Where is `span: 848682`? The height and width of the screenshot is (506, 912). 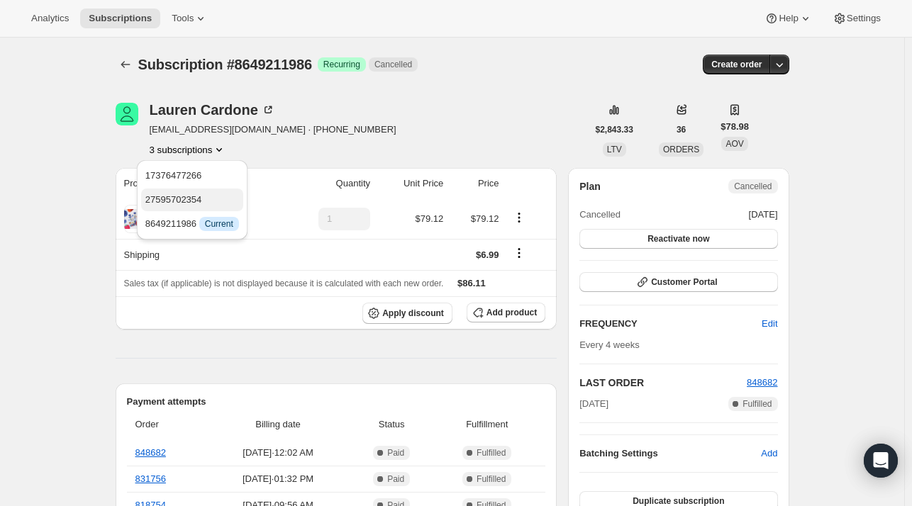
span: 848682 is located at coordinates (761, 382).